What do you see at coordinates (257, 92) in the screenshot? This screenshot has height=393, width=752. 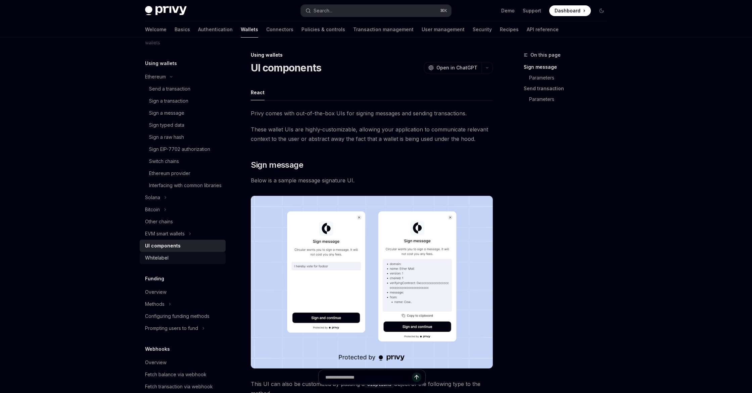 I see `button: React` at bounding box center [257, 92].